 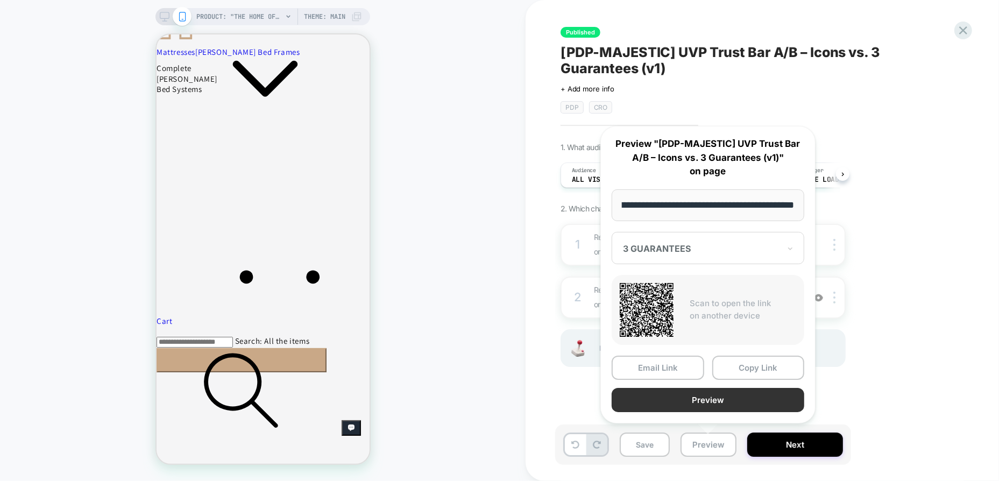 I want to click on button: Next, so click(x=795, y=444).